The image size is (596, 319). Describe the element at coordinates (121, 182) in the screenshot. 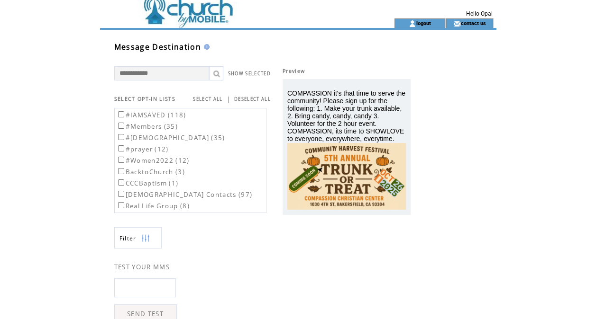

I see `input: CCCBaptism (1)` at that location.